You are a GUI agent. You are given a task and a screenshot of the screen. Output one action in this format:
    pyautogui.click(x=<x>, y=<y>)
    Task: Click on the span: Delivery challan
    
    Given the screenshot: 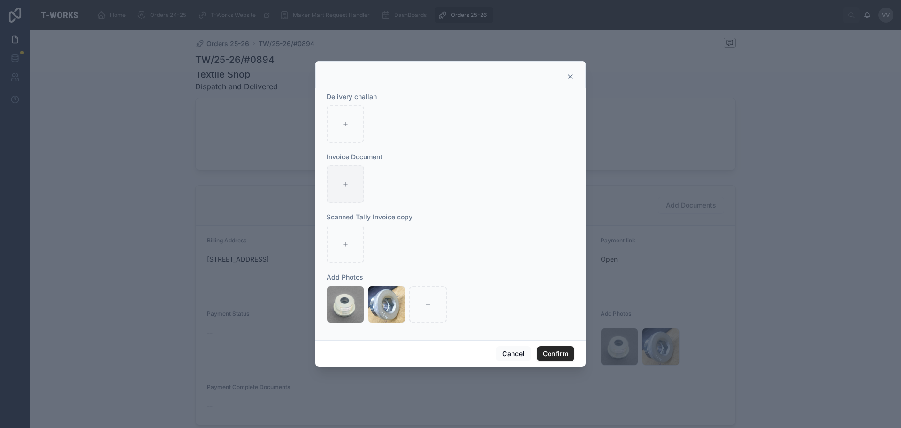 What is the action you would take?
    pyautogui.click(x=351, y=96)
    